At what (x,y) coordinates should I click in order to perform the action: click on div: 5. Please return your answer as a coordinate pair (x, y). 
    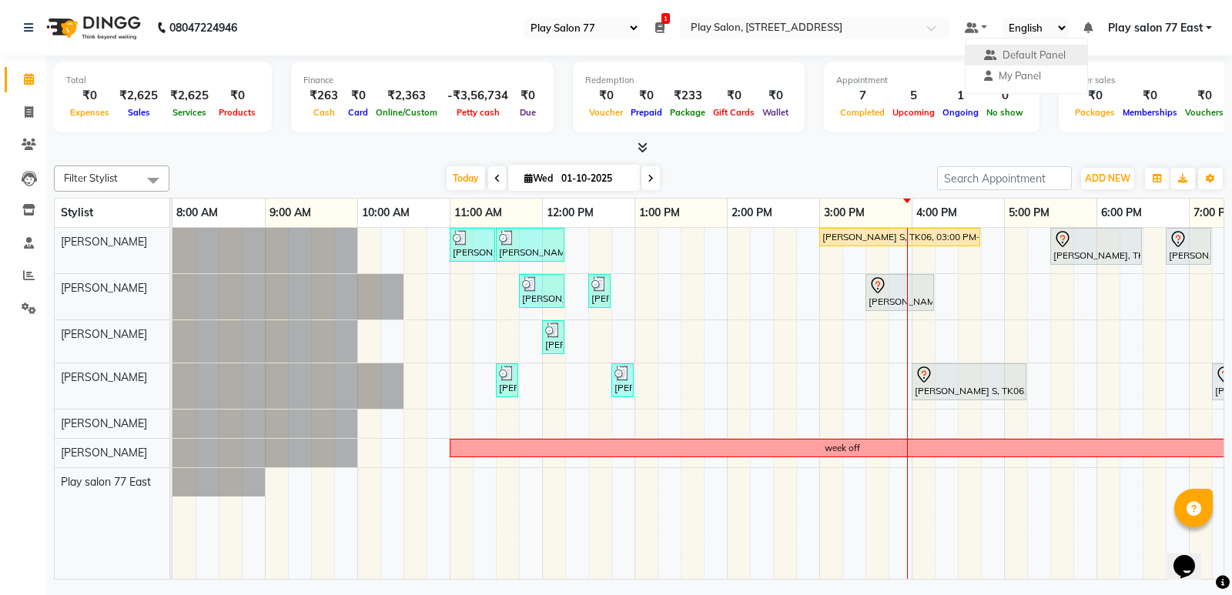
    Looking at the image, I should click on (913, 95).